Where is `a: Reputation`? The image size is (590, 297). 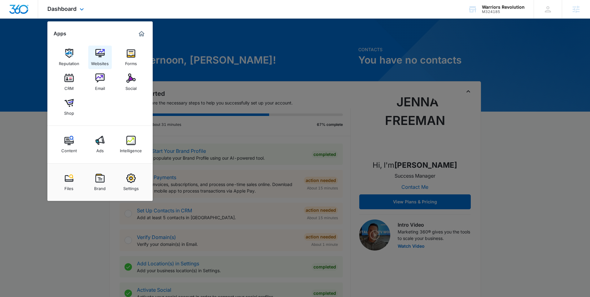
a: Reputation is located at coordinates (69, 57).